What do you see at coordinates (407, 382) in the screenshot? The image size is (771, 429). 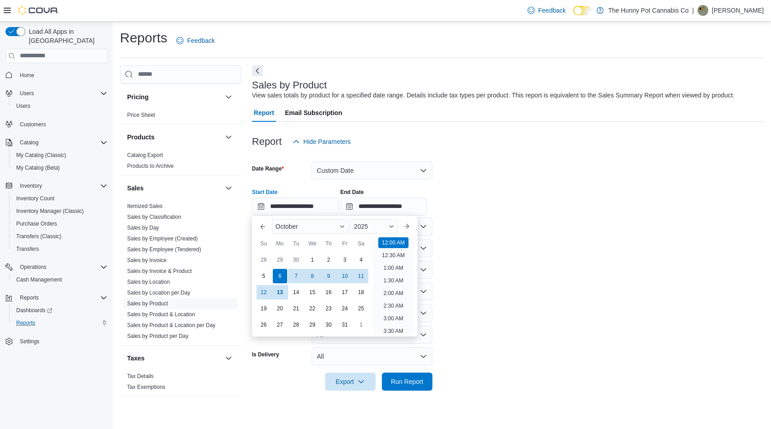 I see `button: Run Report` at bounding box center [407, 382].